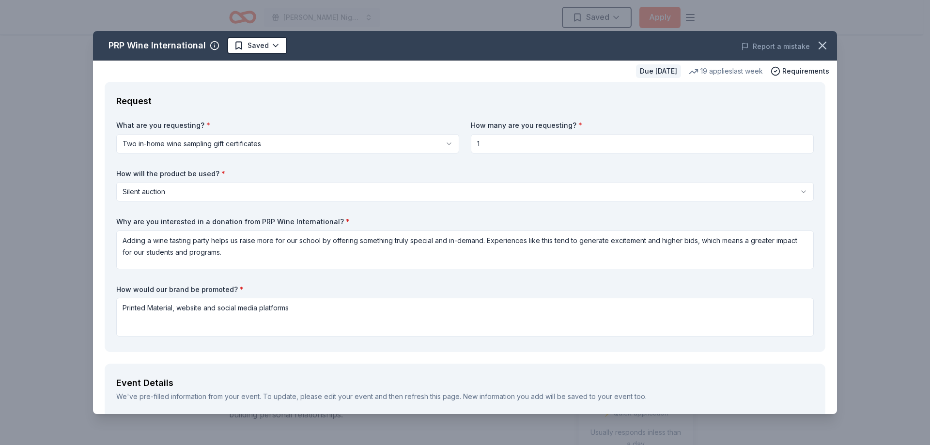 Image resolution: width=930 pixels, height=445 pixels. I want to click on label: Why are you interested in a donation from PRP Wine International?, so click(465, 222).